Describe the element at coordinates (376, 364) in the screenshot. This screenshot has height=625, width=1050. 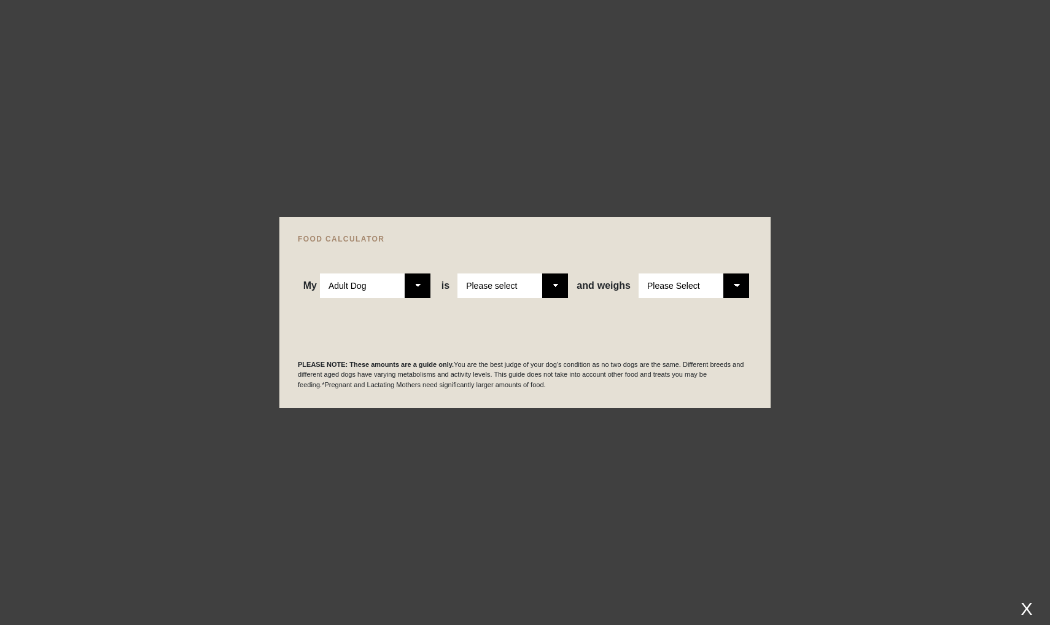
I see `b: PLEASE NOTE: These amounts are a guide only.` at that location.